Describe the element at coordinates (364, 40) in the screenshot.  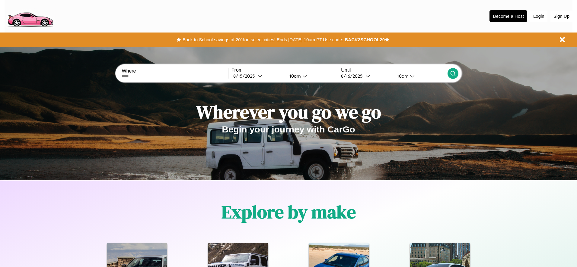
I see `b: BACK2SCHOOL20` at that location.